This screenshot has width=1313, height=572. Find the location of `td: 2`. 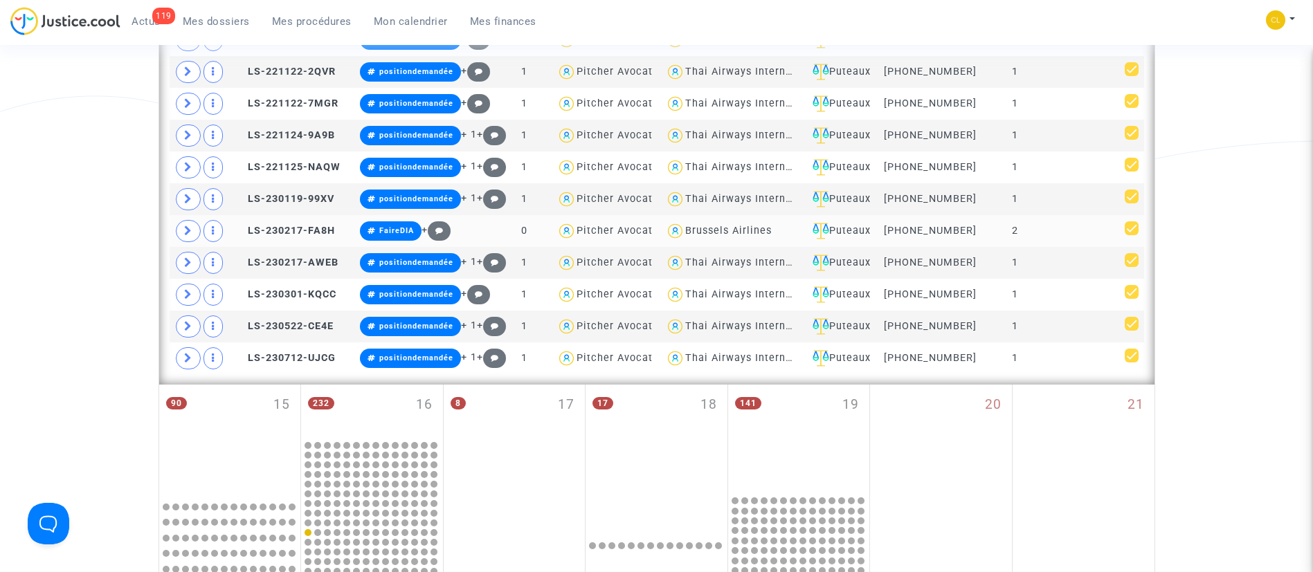

td: 2 is located at coordinates (1015, 231).